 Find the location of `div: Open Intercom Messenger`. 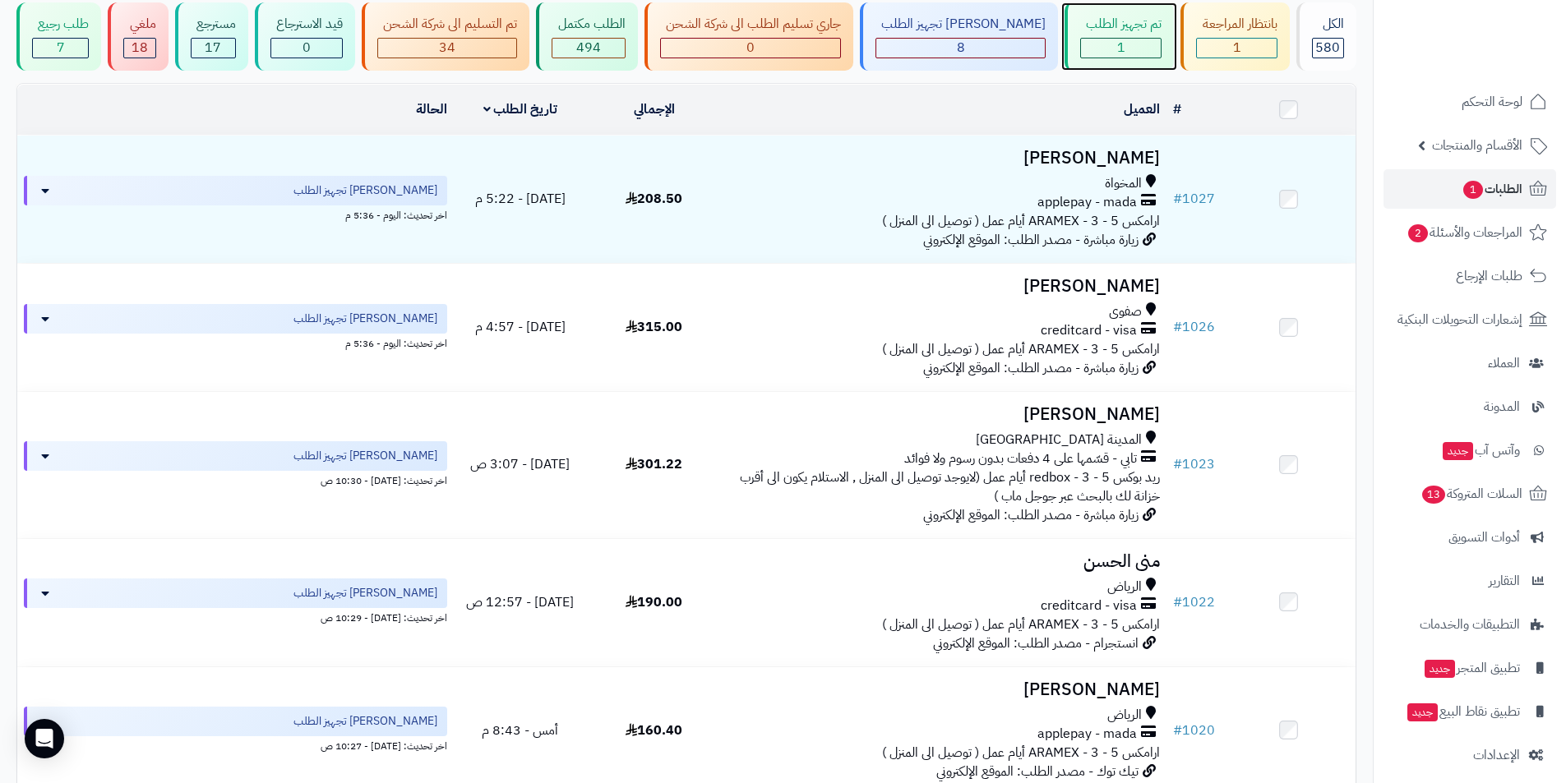

div: Open Intercom Messenger is located at coordinates (44, 739).